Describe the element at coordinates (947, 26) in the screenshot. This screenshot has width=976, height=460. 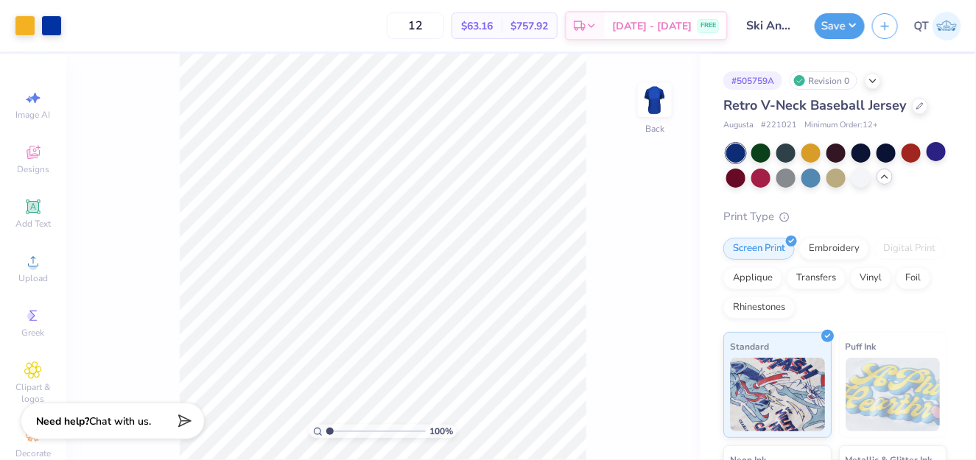
I see `img: Qa Test` at that location.